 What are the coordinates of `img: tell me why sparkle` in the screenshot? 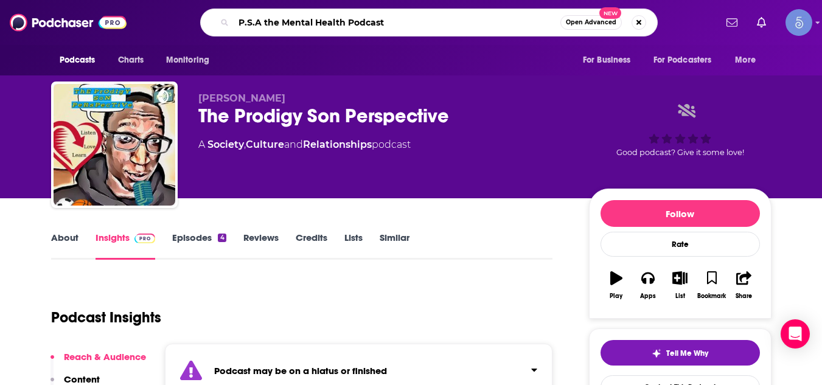 It's located at (656, 353).